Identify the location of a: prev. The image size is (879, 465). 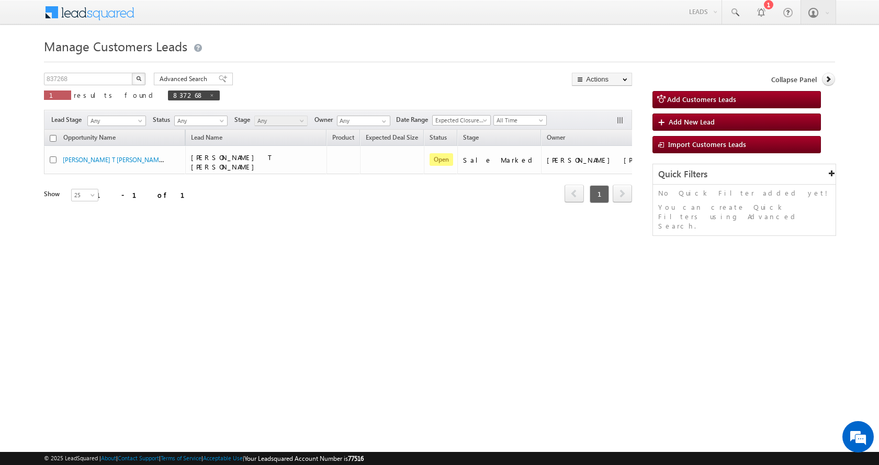
(574, 194).